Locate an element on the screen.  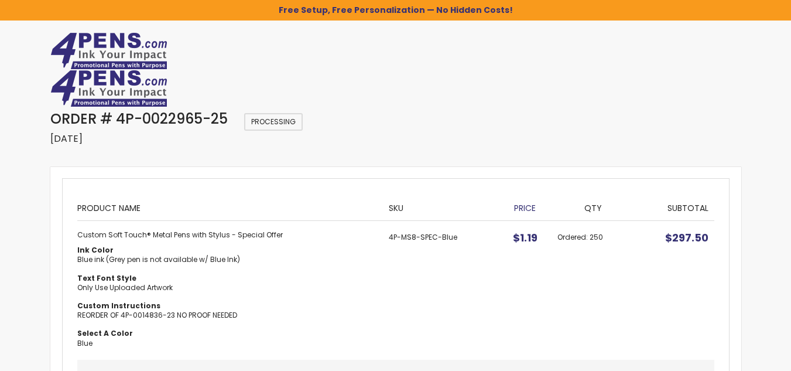
dt: Text Font Style is located at coordinates (227, 278).